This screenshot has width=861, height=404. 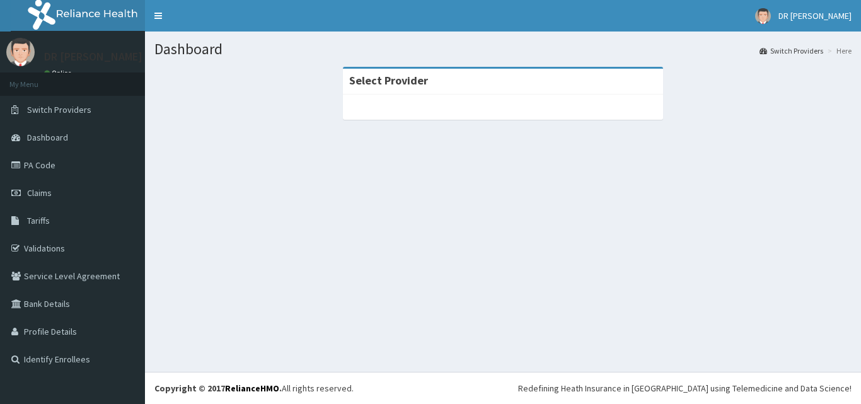 What do you see at coordinates (388, 80) in the screenshot?
I see `strong: Select Provider` at bounding box center [388, 80].